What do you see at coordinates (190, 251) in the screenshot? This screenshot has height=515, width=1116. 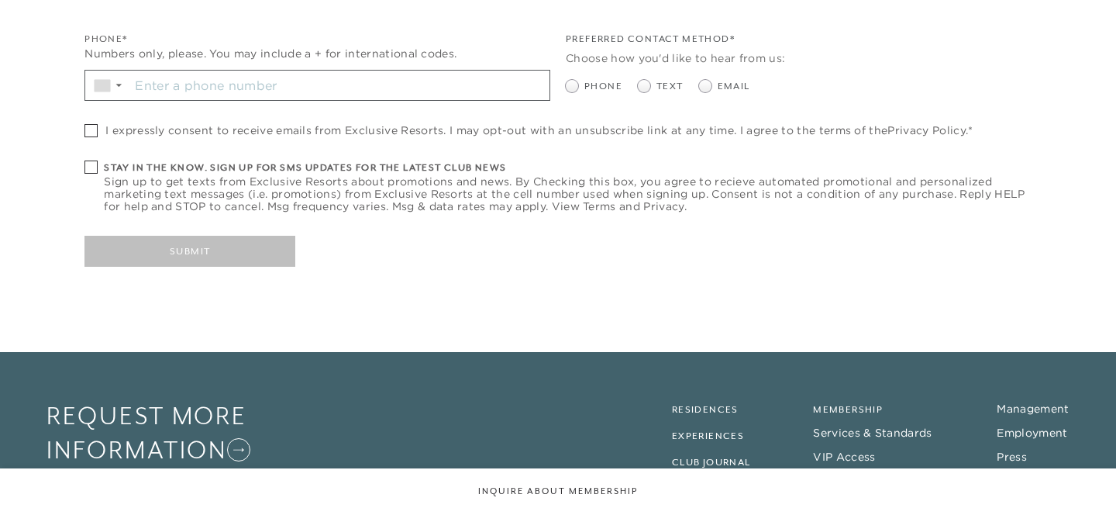 I see `button: Submit` at bounding box center [190, 251].